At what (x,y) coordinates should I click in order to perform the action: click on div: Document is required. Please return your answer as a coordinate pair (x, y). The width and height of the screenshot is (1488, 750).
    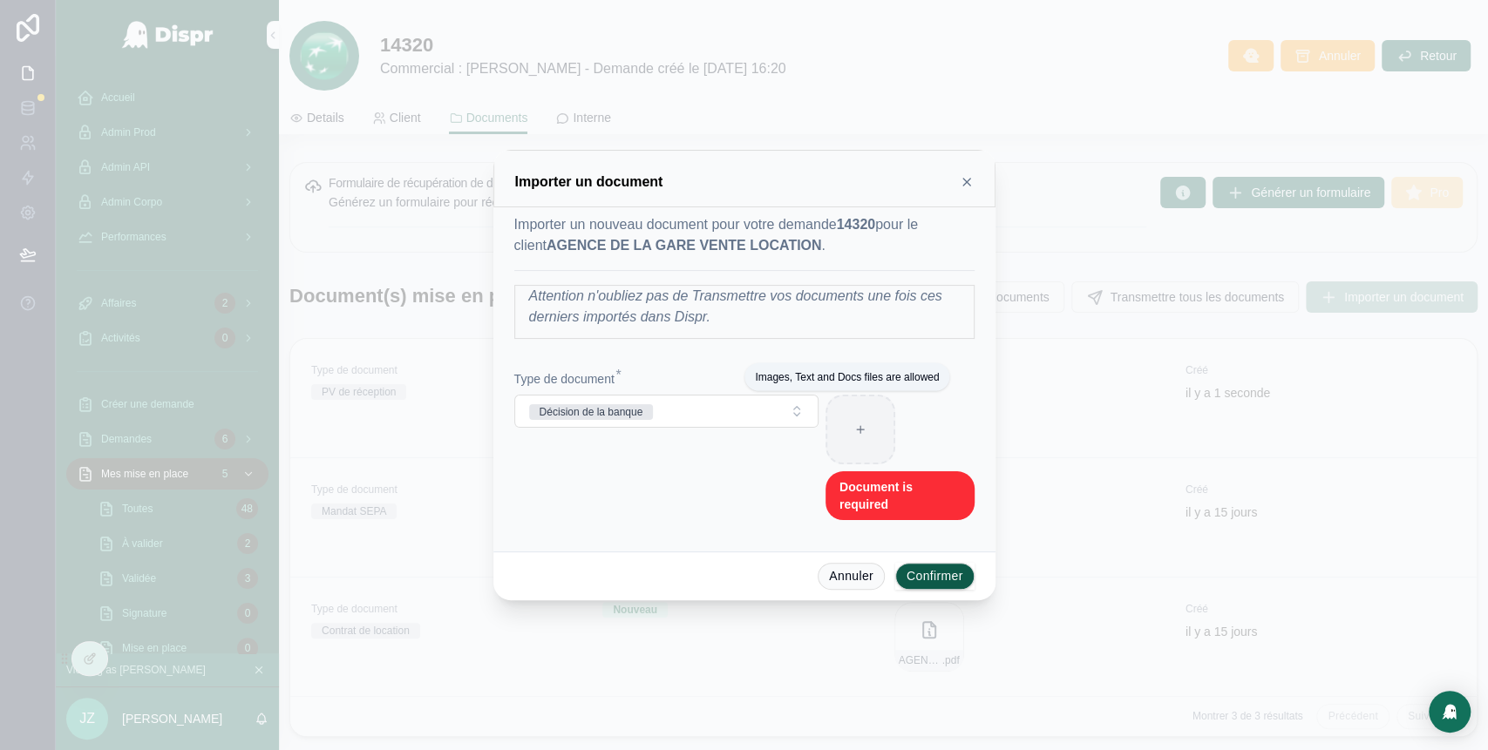
    Looking at the image, I should click on (899, 496).